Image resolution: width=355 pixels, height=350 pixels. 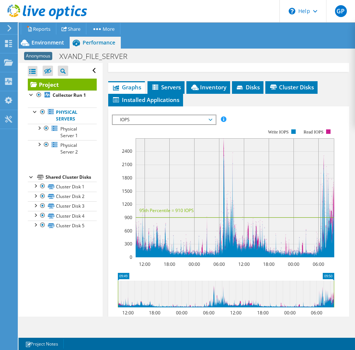 I want to click on a: Physical Server 1, so click(x=62, y=132).